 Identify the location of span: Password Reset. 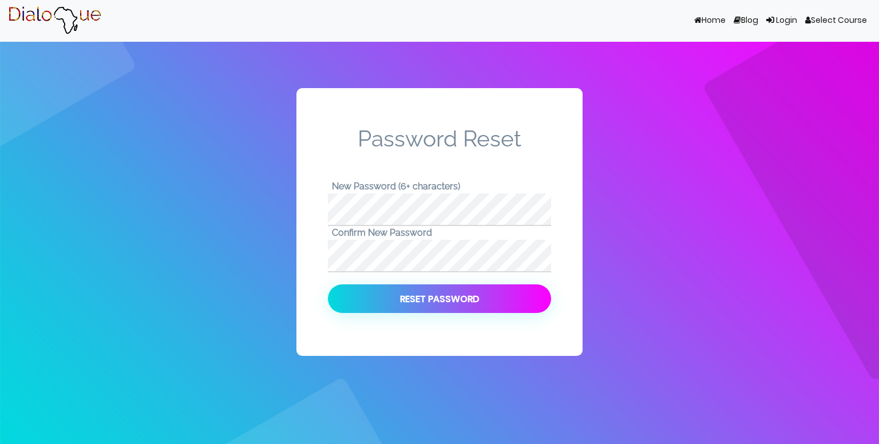
(439, 153).